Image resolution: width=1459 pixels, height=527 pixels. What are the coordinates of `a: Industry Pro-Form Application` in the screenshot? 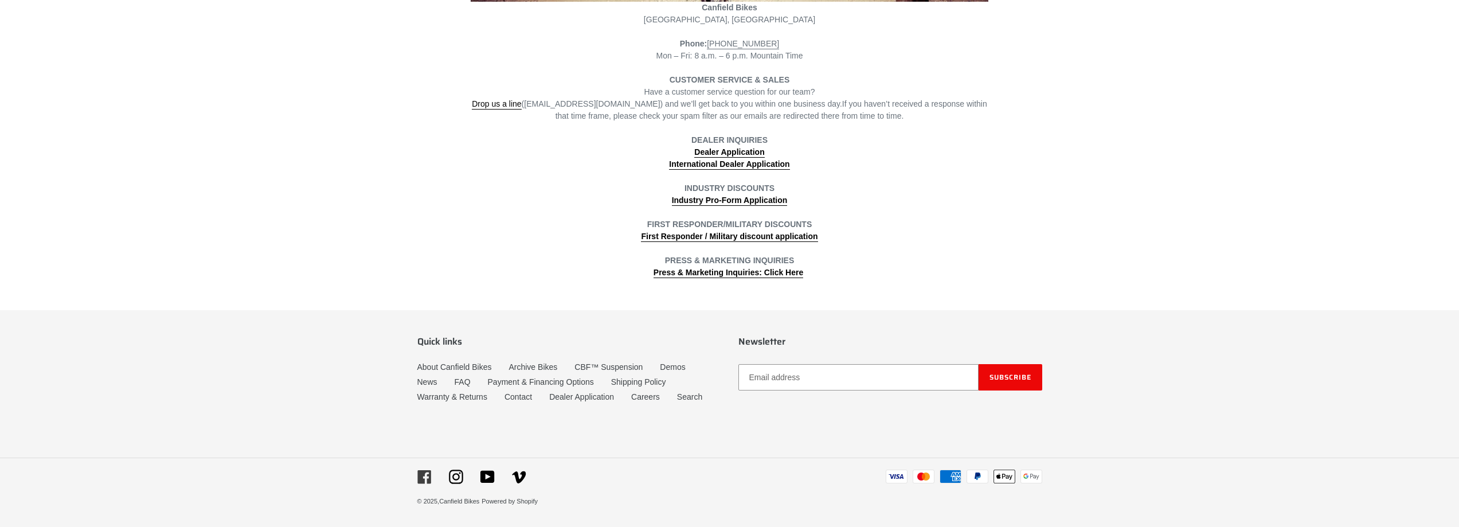 It's located at (730, 201).